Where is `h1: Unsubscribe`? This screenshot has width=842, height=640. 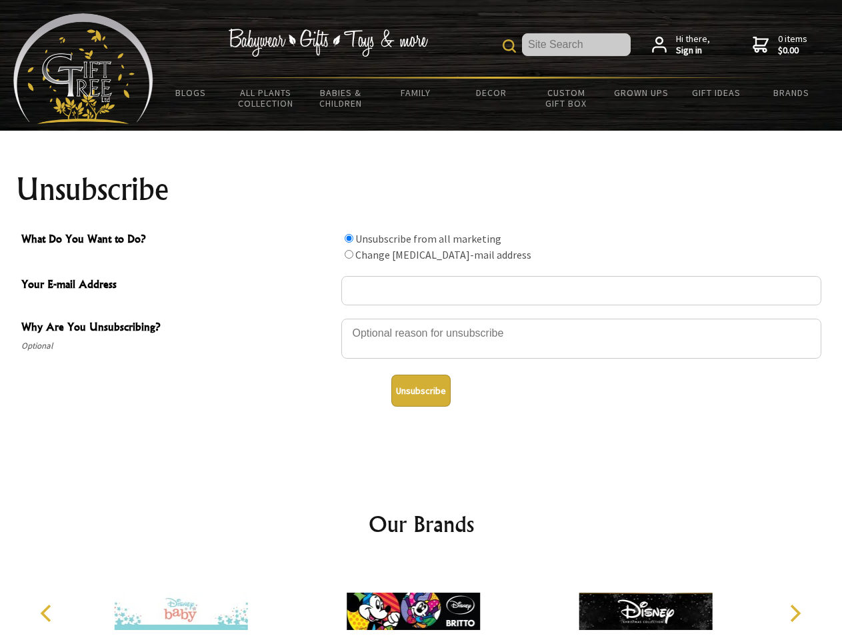 h1: Unsubscribe is located at coordinates (421, 189).